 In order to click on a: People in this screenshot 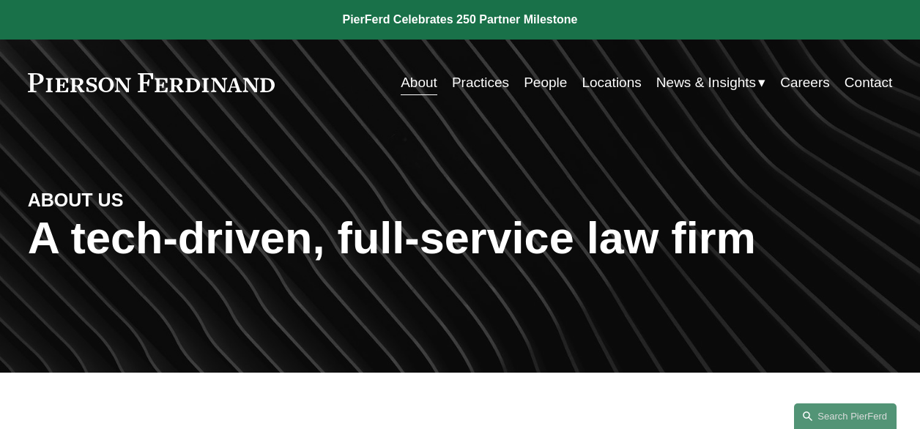, I will do `click(545, 83)`.